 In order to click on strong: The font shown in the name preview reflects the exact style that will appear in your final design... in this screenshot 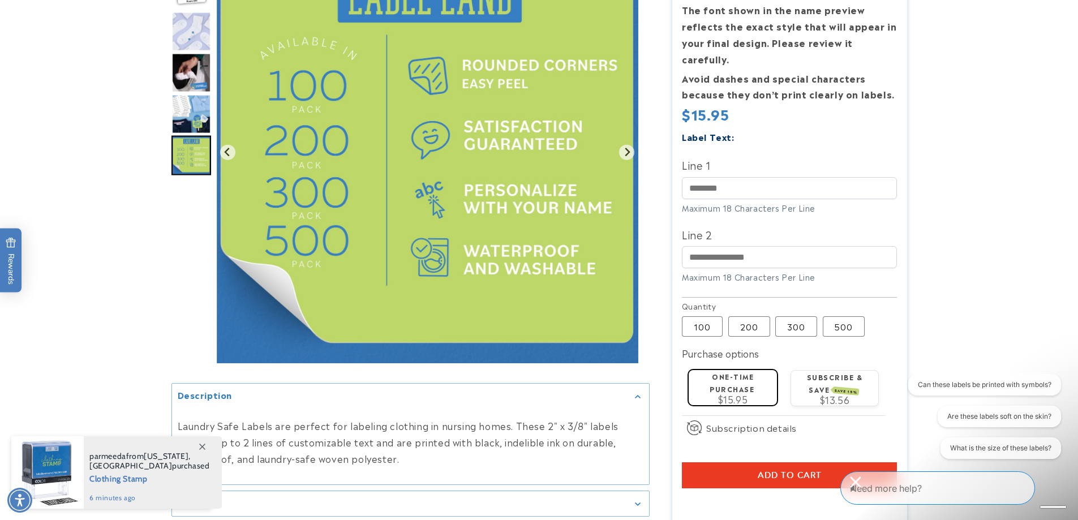, I will do `click(789, 34)`.